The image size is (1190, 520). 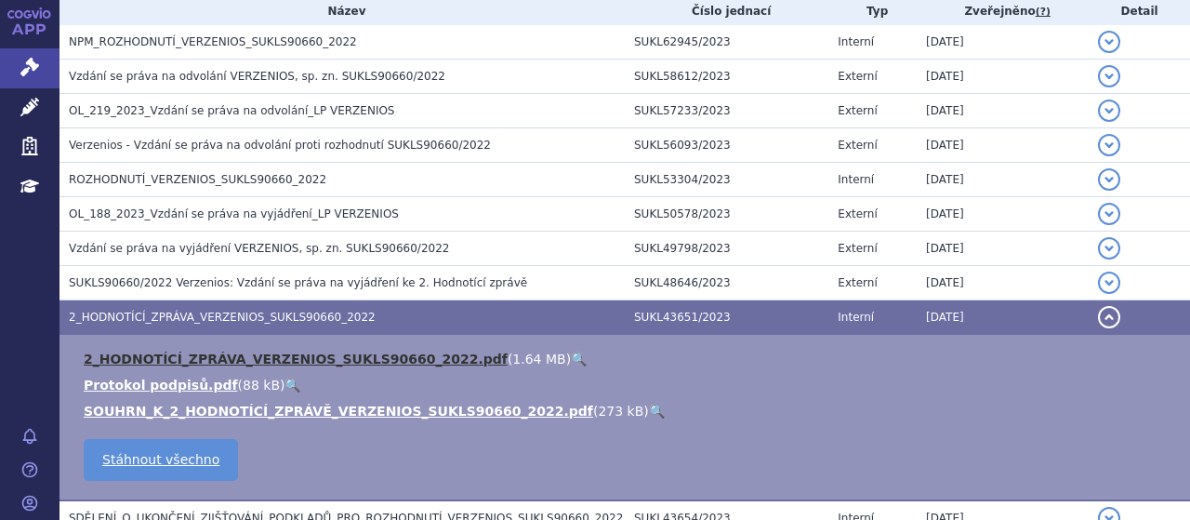 What do you see at coordinates (538, 359) in the screenshot?
I see `span: 1.64 MB` at bounding box center [538, 359].